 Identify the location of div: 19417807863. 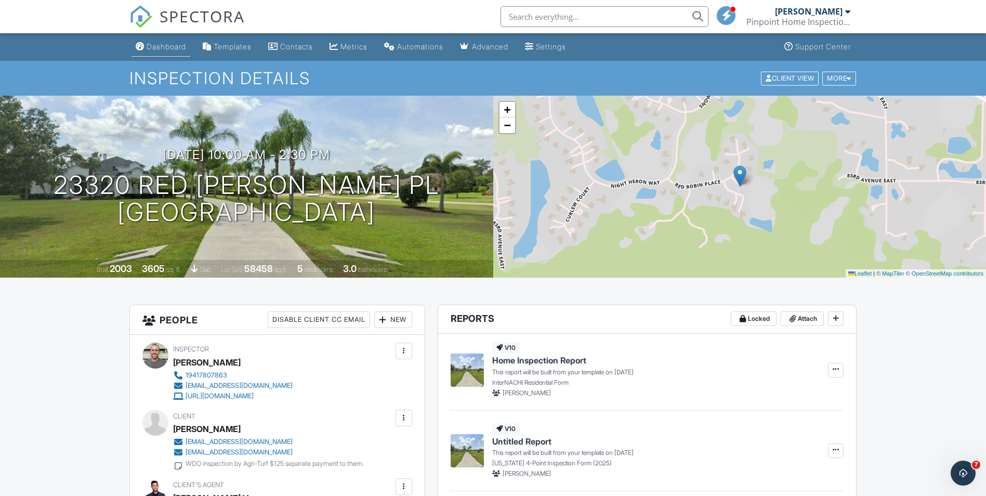
(206, 375).